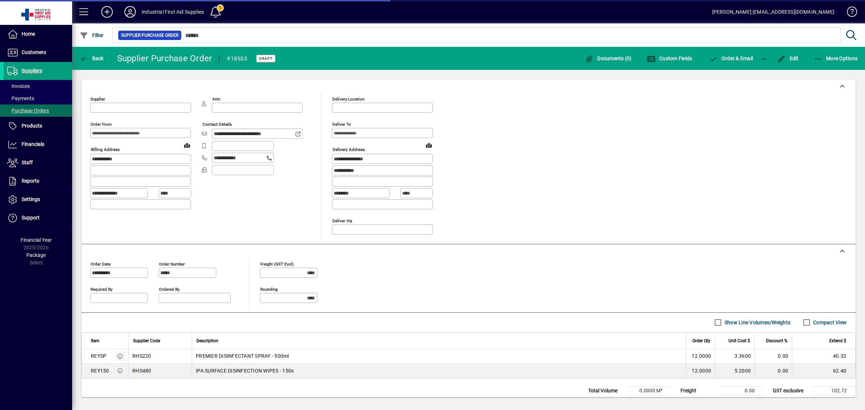 The image size is (865, 410). I want to click on div: Industrial First Aid Supplies, so click(173, 12).